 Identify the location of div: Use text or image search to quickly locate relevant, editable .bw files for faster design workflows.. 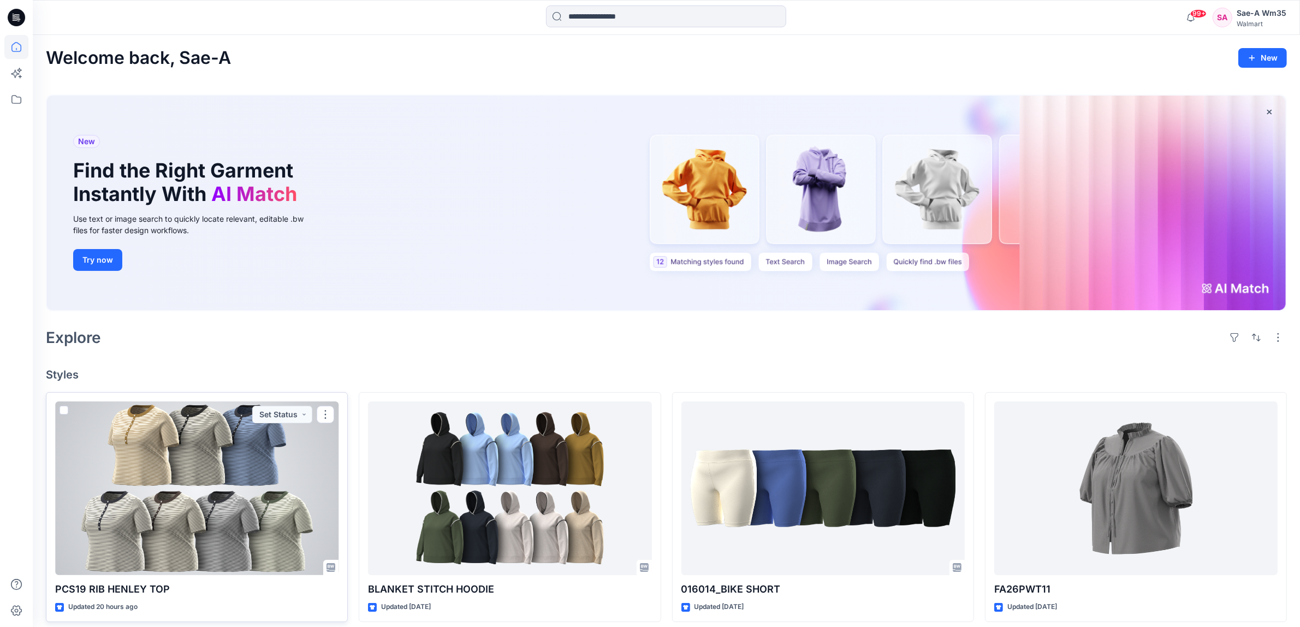
(196, 224).